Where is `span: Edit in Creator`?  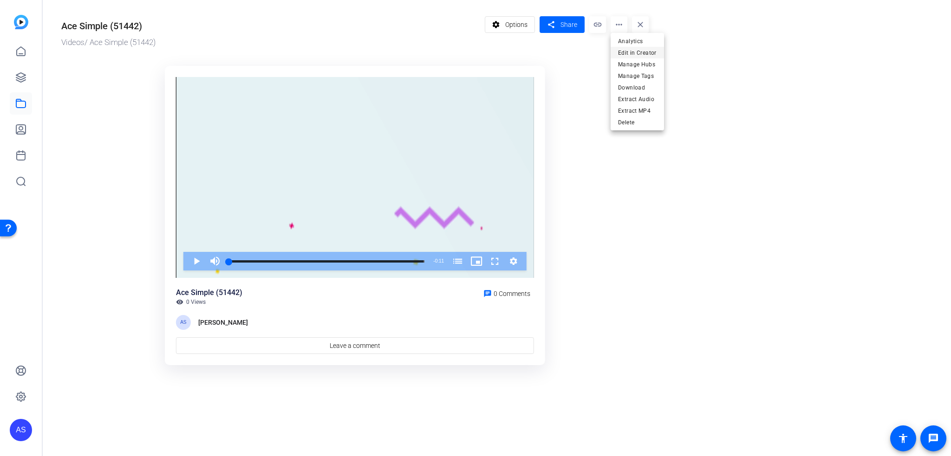 span: Edit in Creator is located at coordinates (637, 53).